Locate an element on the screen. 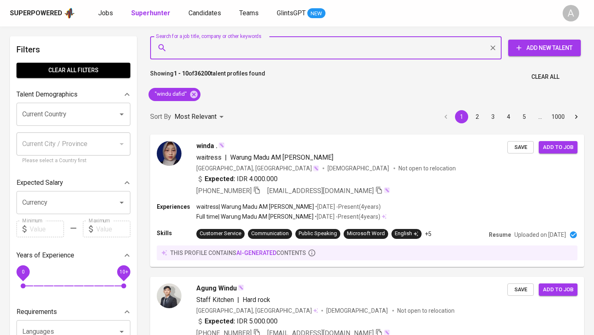 The height and width of the screenshot is (335, 594). p: this profile contains contents is located at coordinates (238, 253).